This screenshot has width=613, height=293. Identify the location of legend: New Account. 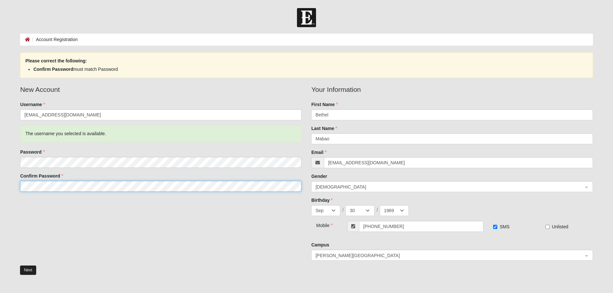
(161, 90).